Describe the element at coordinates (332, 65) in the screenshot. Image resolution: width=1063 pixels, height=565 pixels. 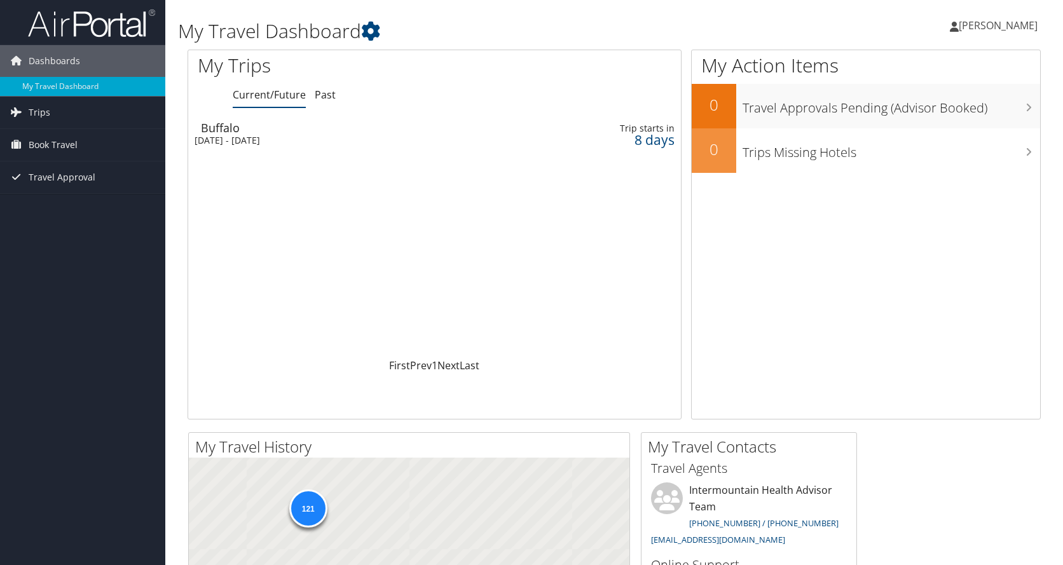
I see `h1: My Trips` at that location.